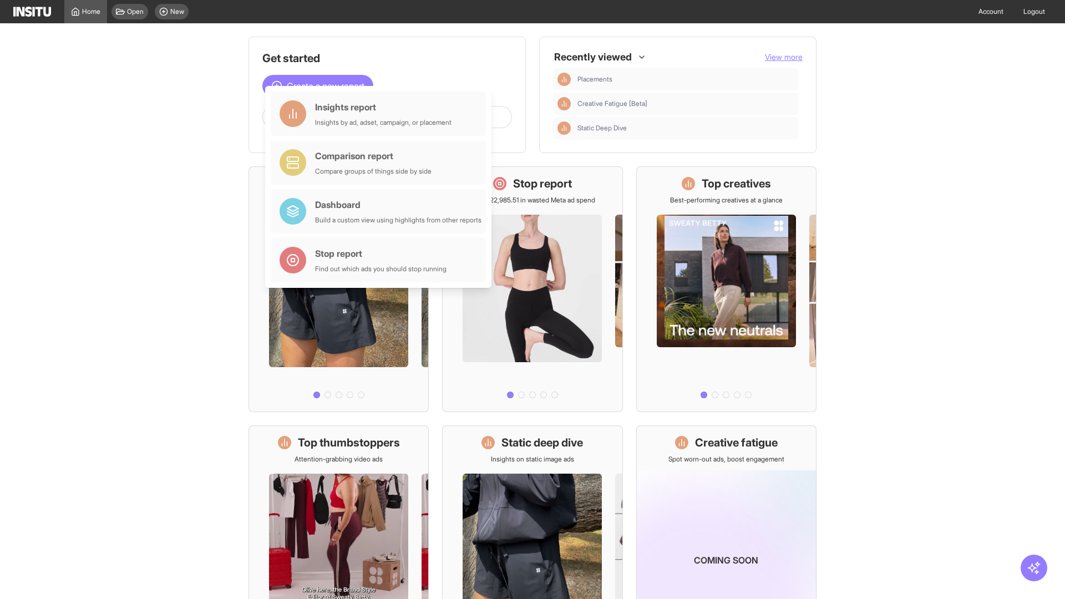 This screenshot has height=599, width=1065. I want to click on p: Attention-grabbing video ads, so click(338, 459).